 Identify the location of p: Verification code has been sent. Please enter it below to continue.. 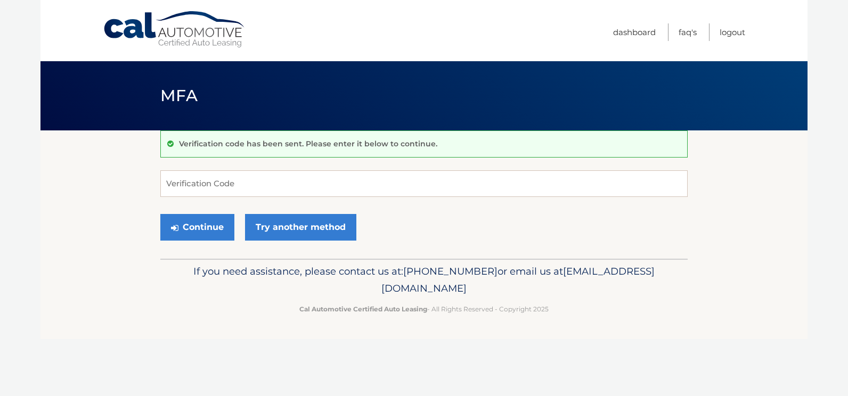
(308, 144).